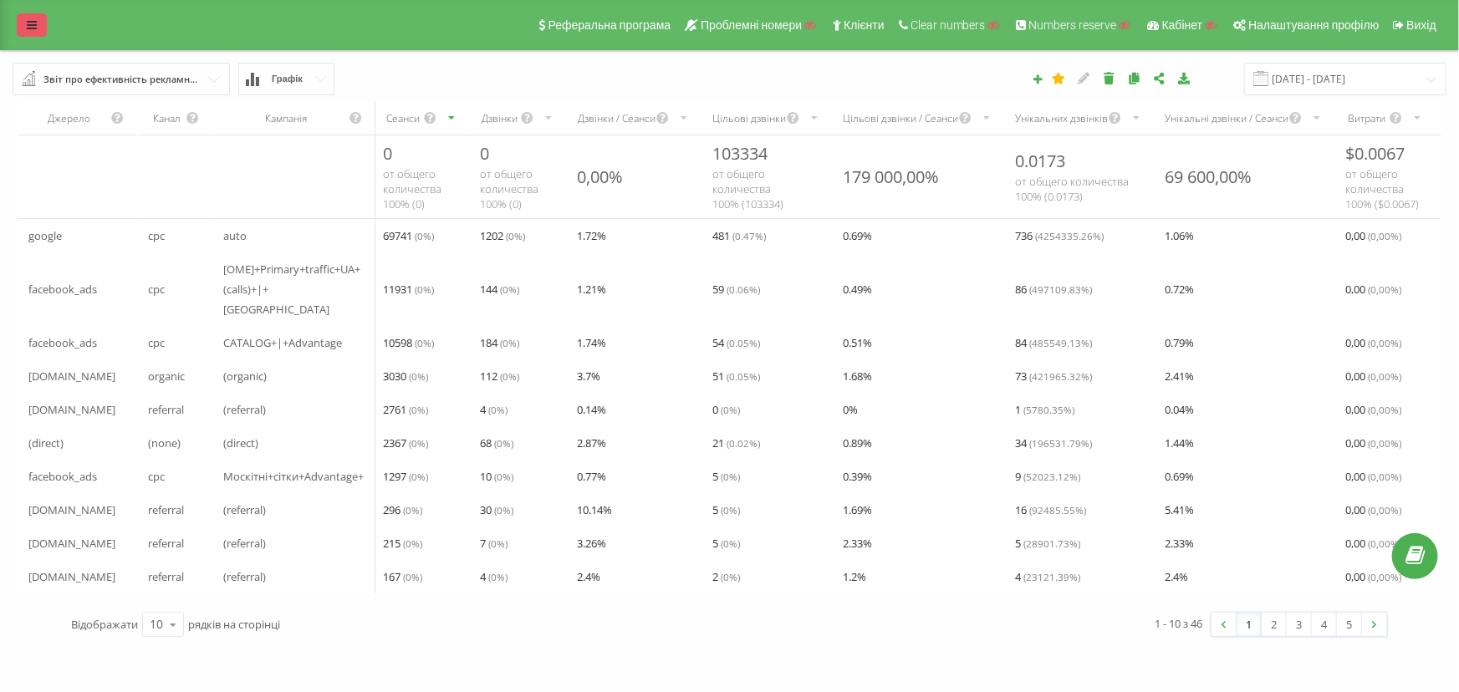 The height and width of the screenshot is (692, 1459). I want to click on span: 1.06 %, so click(1179, 236).